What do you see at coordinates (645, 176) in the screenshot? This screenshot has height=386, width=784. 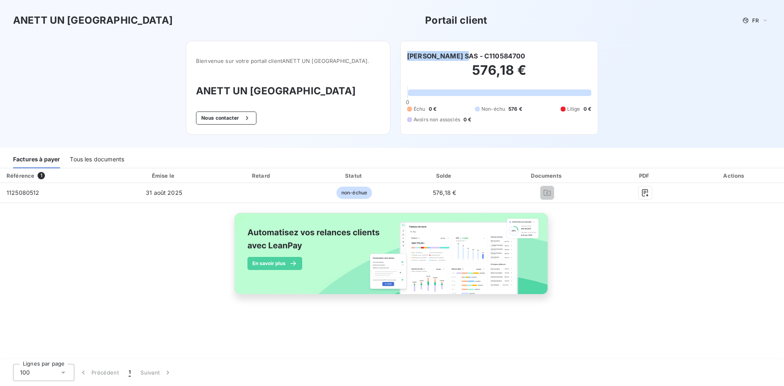 I see `div: PDF` at bounding box center [645, 176].